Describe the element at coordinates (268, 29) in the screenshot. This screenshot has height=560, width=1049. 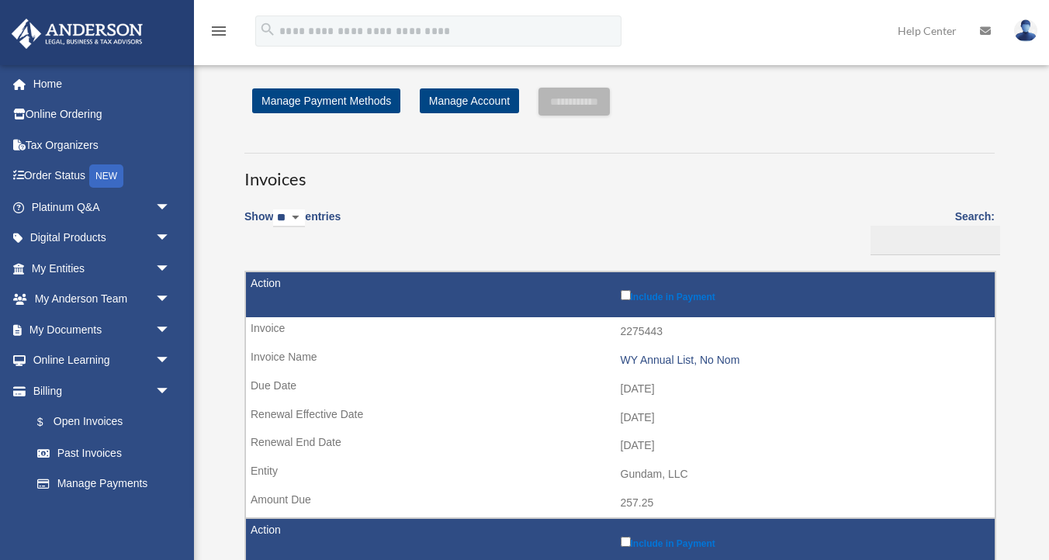
I see `i: search` at that location.